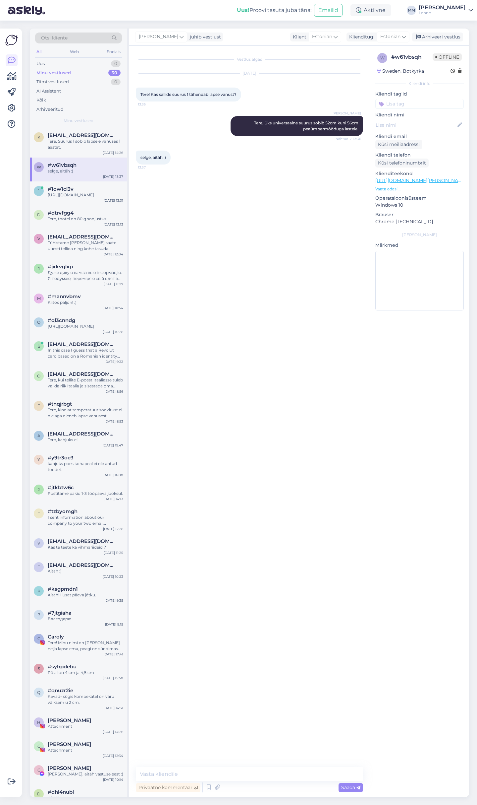  Describe the element at coordinates (60, 690) in the screenshot. I see `span: #qnuzr2ie` at that location.